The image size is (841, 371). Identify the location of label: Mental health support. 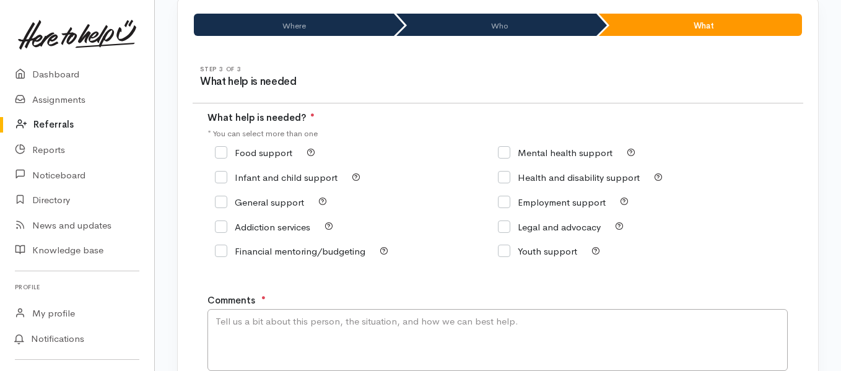
(555, 152).